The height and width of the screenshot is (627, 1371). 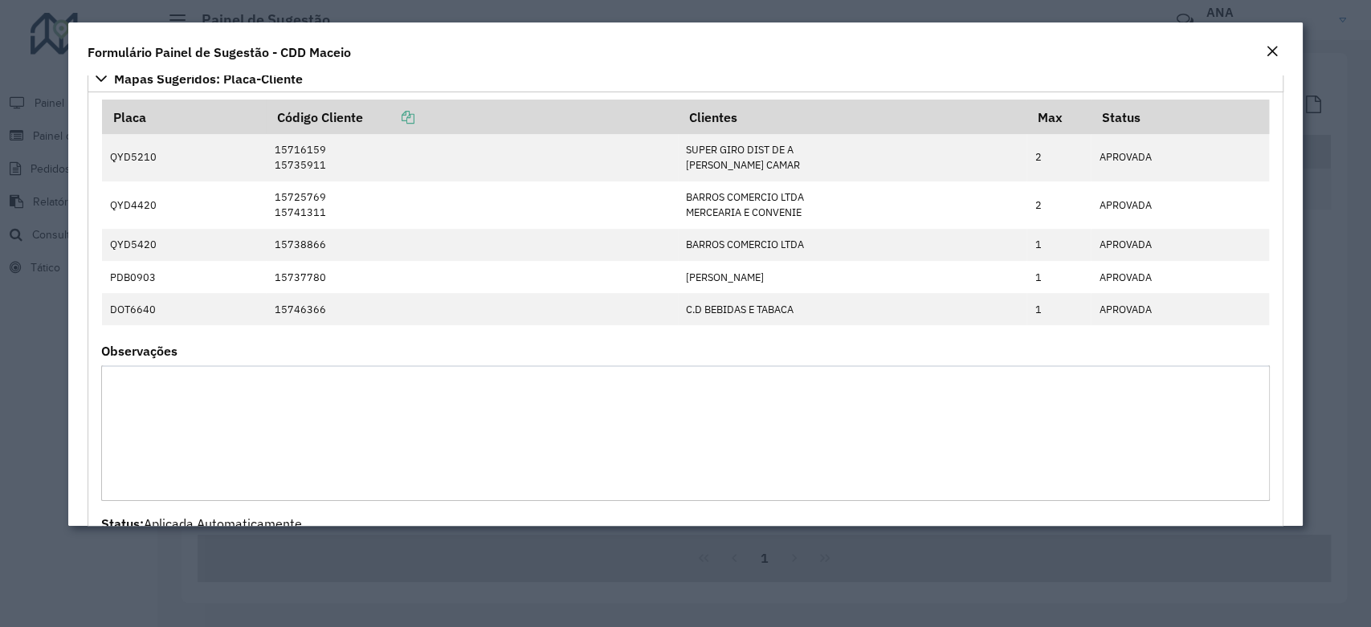 I want to click on td: 15738866, so click(x=471, y=245).